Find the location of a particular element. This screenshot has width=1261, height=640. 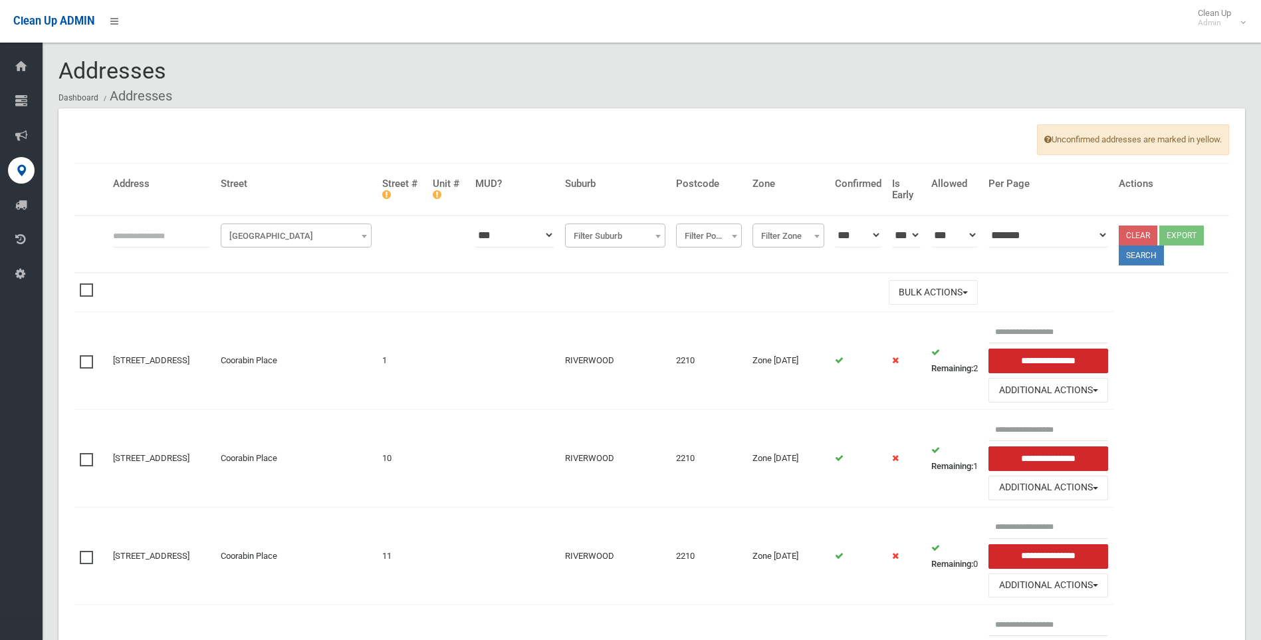

h4: Per Page is located at coordinates (1048, 183).